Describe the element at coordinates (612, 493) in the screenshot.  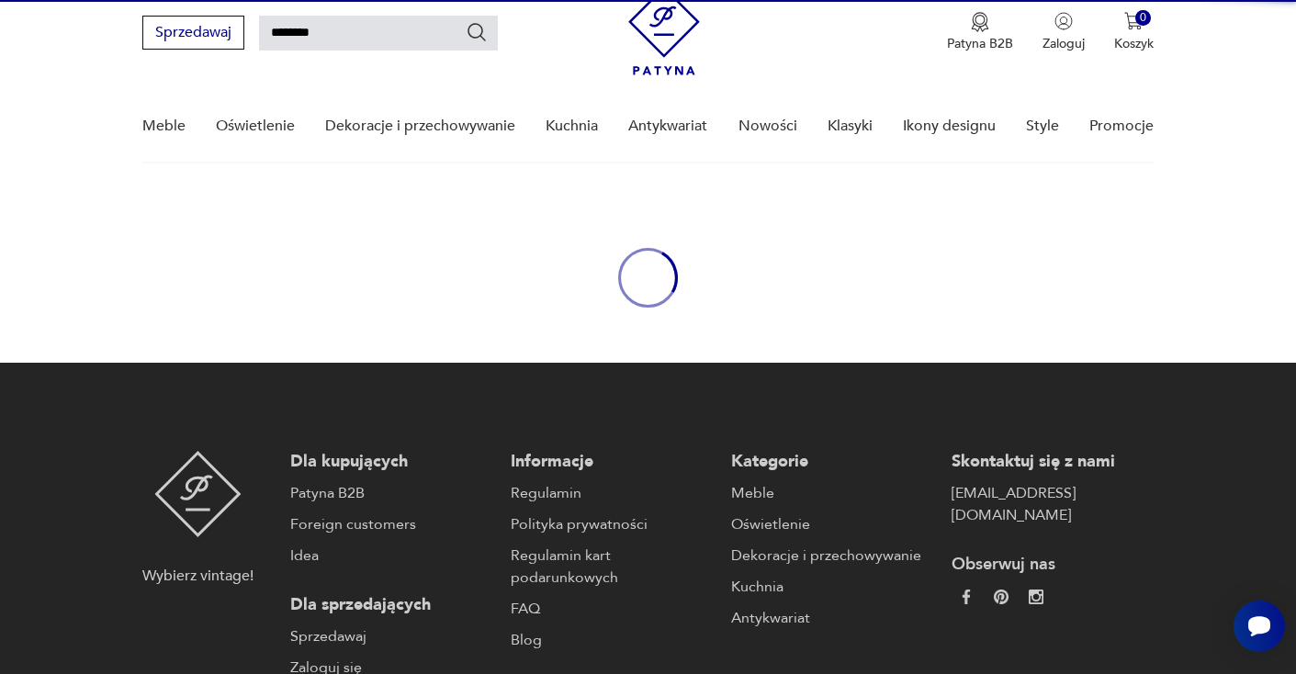
I see `a: Regulamin` at that location.